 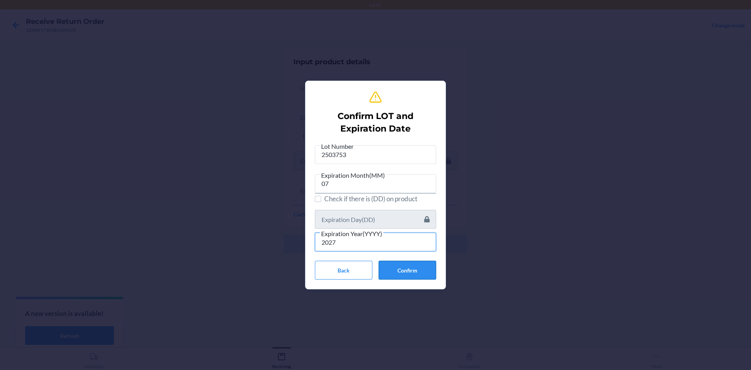 What do you see at coordinates (376, 183) in the screenshot?
I see `input: Expiration Month(MM)` at bounding box center [376, 183].